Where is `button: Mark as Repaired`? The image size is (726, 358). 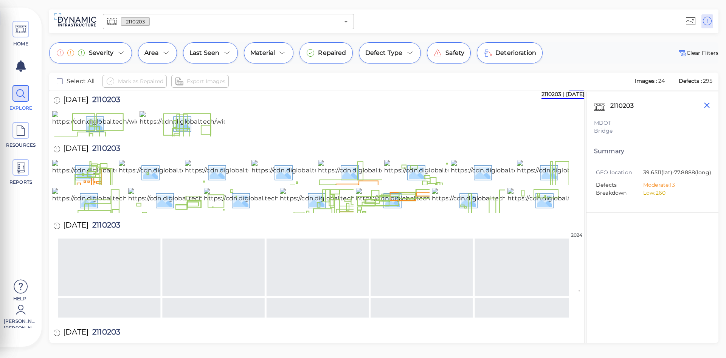
button: Mark as Repaired is located at coordinates (135, 81).